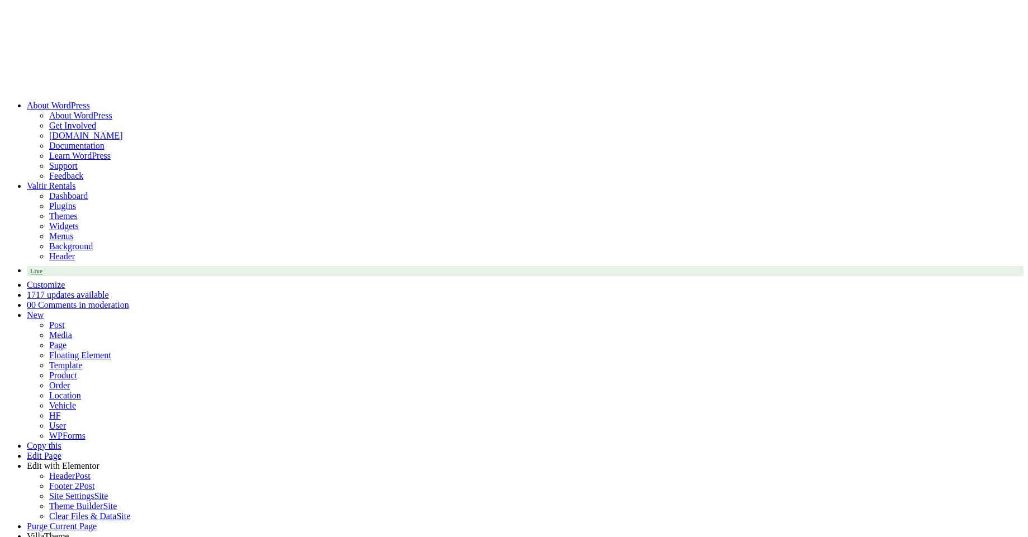 The width and height of the screenshot is (1028, 537). What do you see at coordinates (65, 395) in the screenshot?
I see `a: Location` at bounding box center [65, 395].